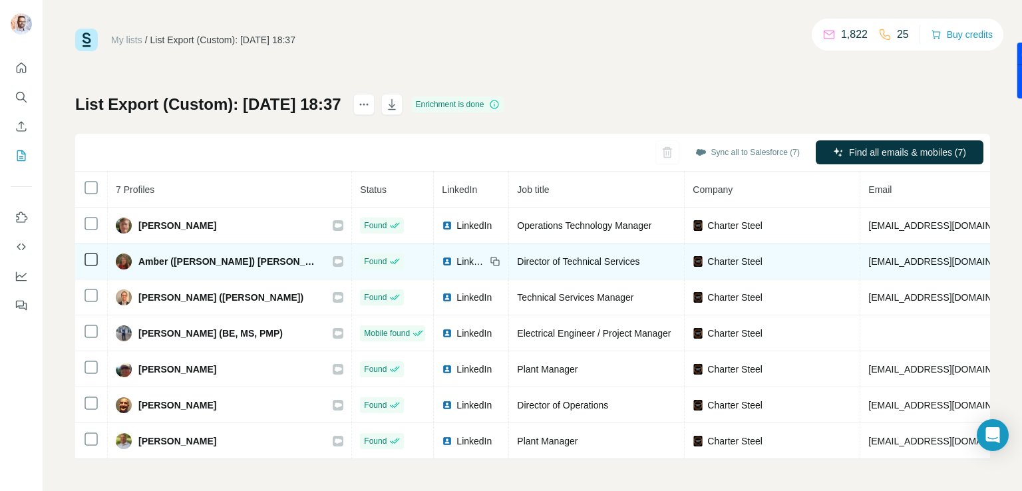  I want to click on button: My lists, so click(21, 156).